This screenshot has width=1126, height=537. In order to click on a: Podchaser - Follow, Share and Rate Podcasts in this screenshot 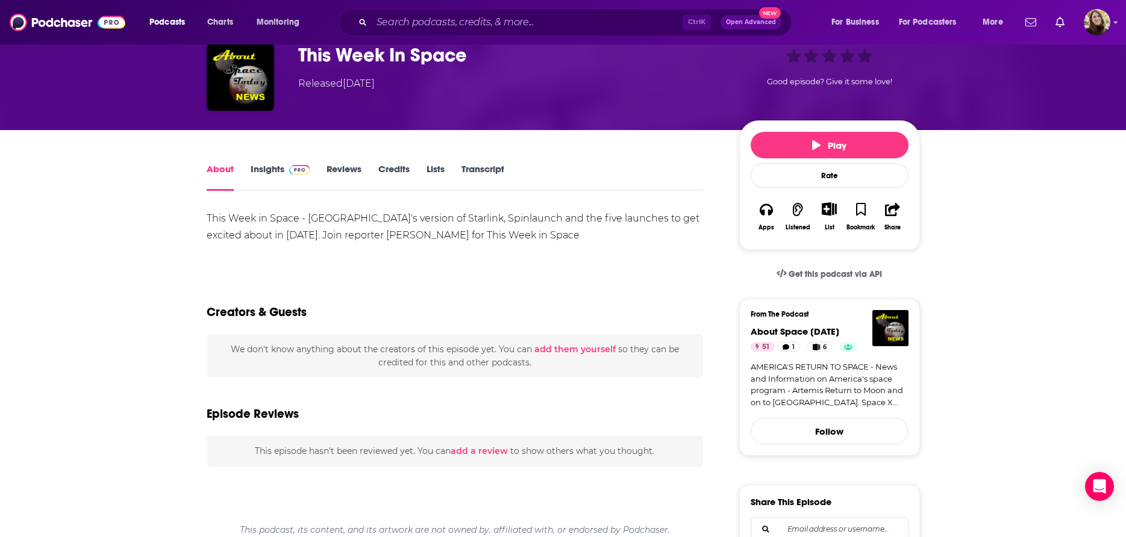, I will do `click(67, 22)`.